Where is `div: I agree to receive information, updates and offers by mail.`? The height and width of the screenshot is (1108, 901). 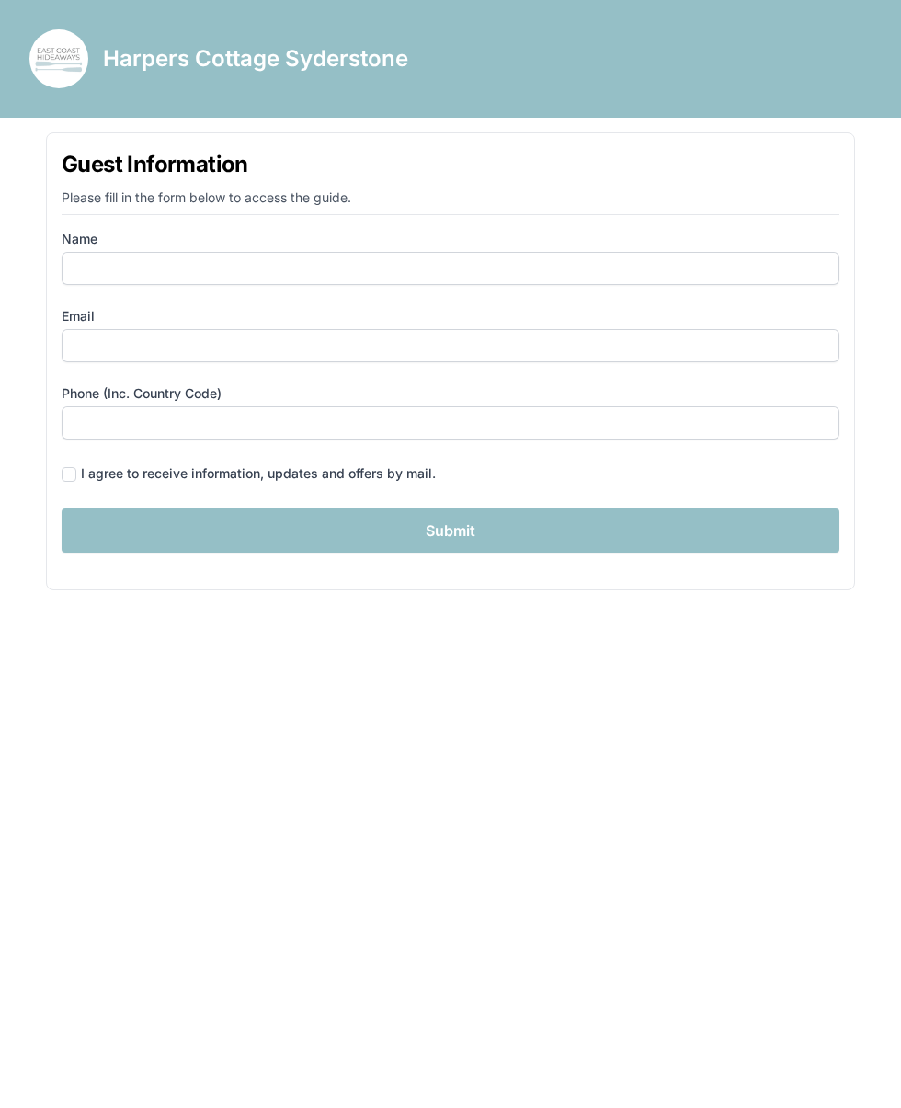 div: I agree to receive information, updates and offers by mail. is located at coordinates (258, 474).